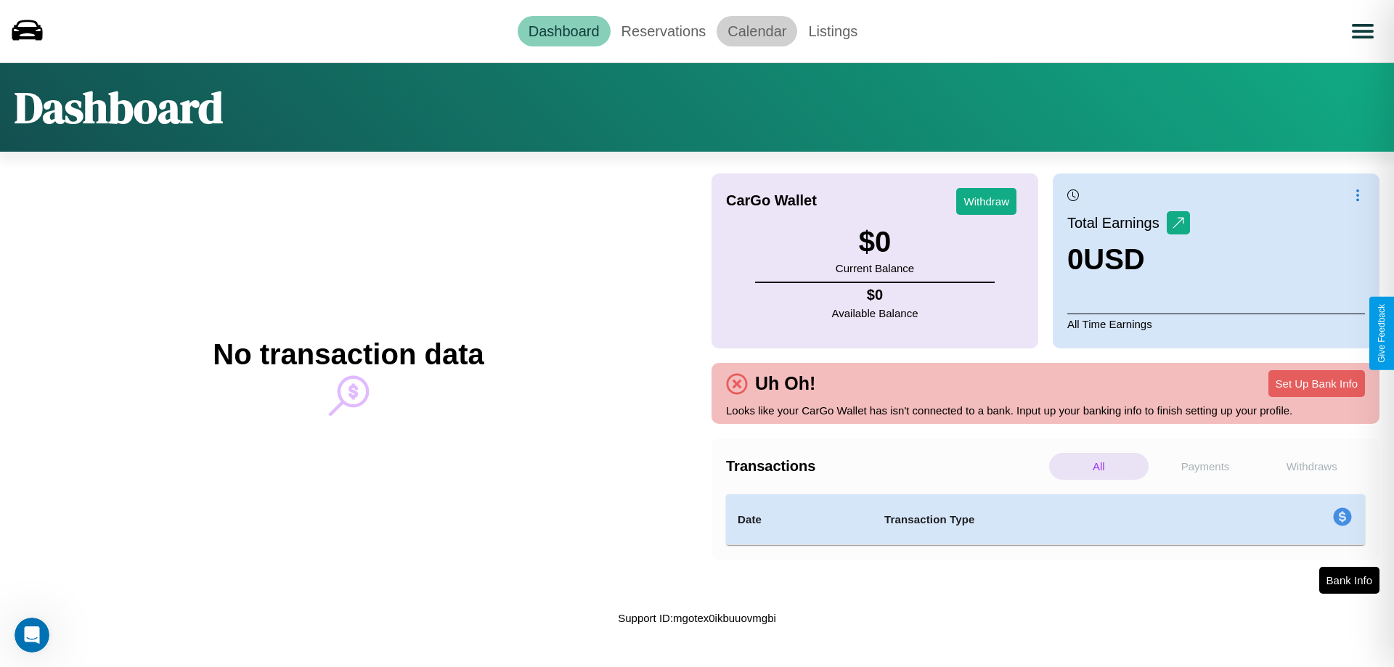  I want to click on a: Listings, so click(833, 31).